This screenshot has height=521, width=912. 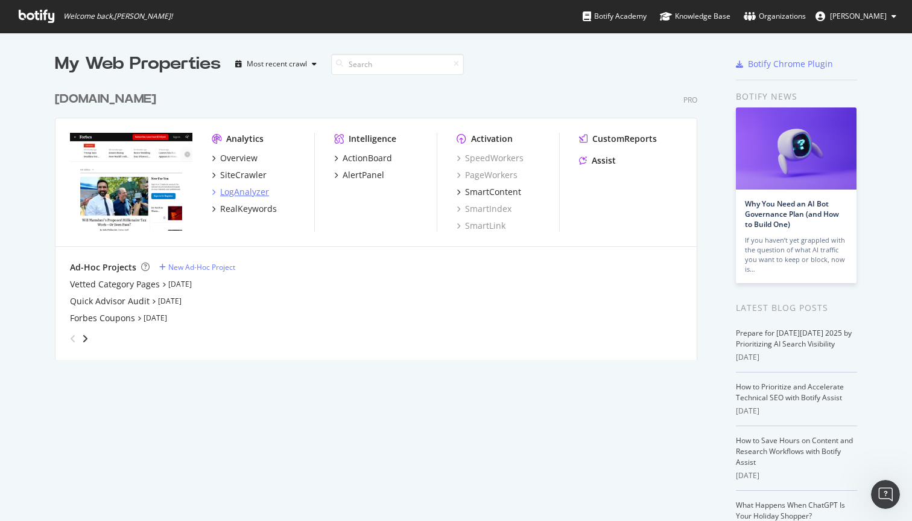 I want to click on div: Assist, so click(x=604, y=161).